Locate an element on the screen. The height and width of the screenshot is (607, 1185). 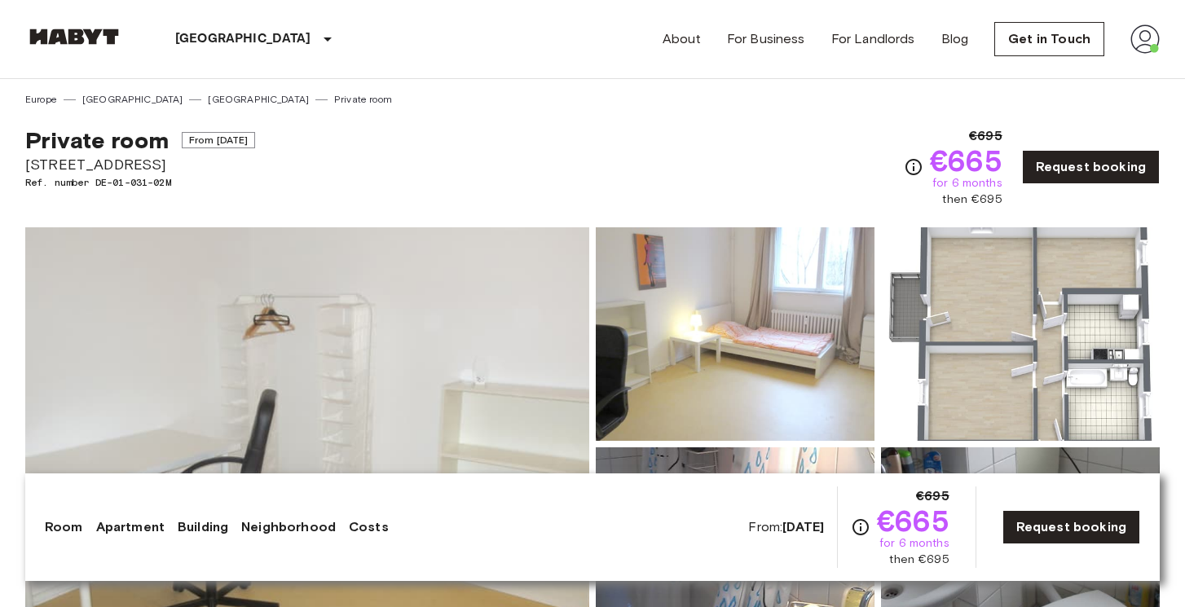
a: Apartment is located at coordinates (130, 527).